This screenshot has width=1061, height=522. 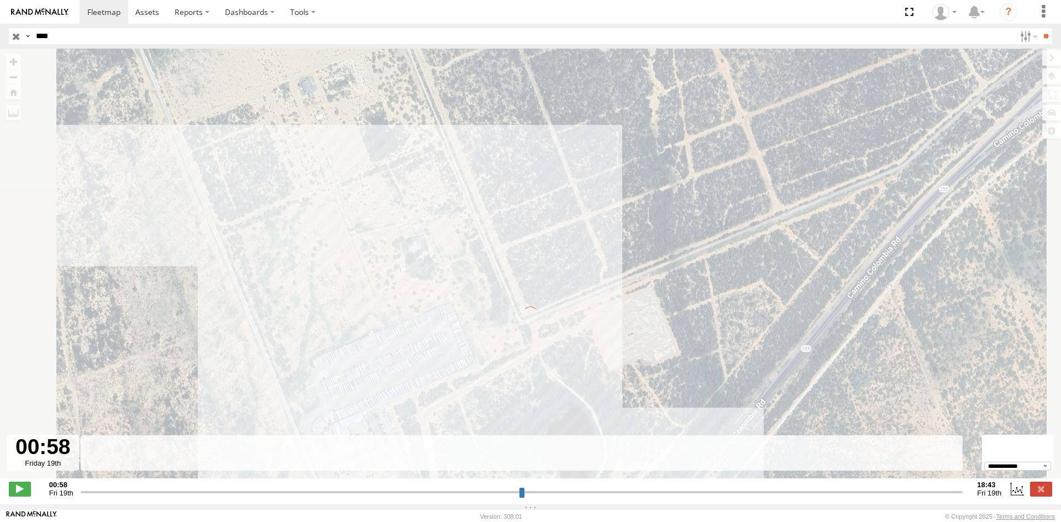 I want to click on a: Visit our Website, so click(x=32, y=517).